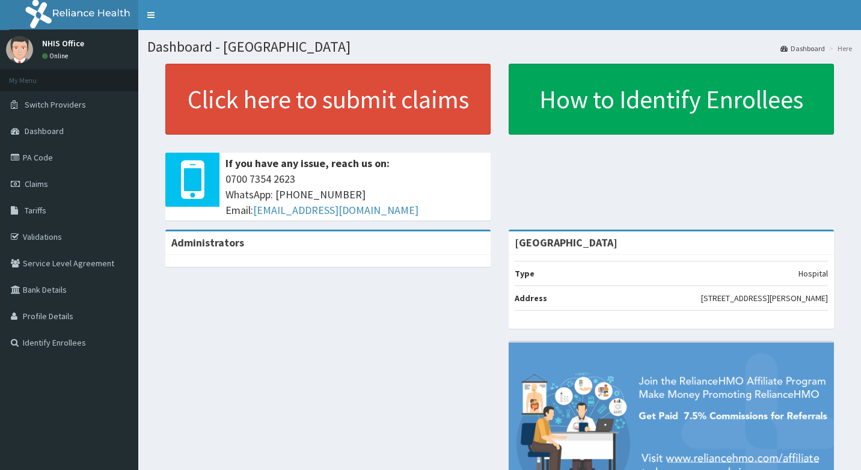 The height and width of the screenshot is (470, 861). Describe the element at coordinates (671, 99) in the screenshot. I see `a: How to Identify Enrollees` at that location.